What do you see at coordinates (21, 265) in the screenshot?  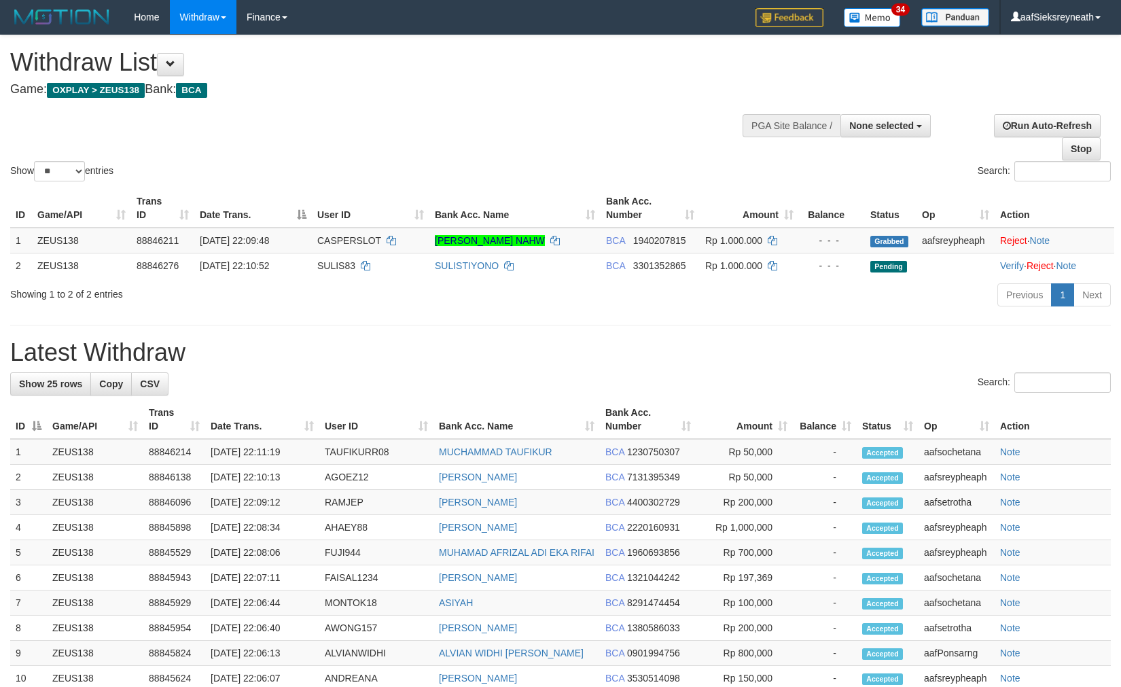 I see `td: 2` at bounding box center [21, 265].